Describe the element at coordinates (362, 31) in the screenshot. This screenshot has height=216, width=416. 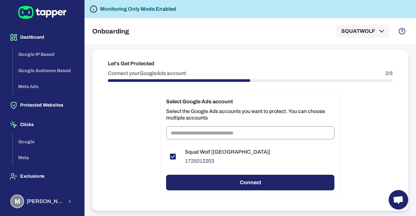
I see `button: SQUATWOLF` at that location.